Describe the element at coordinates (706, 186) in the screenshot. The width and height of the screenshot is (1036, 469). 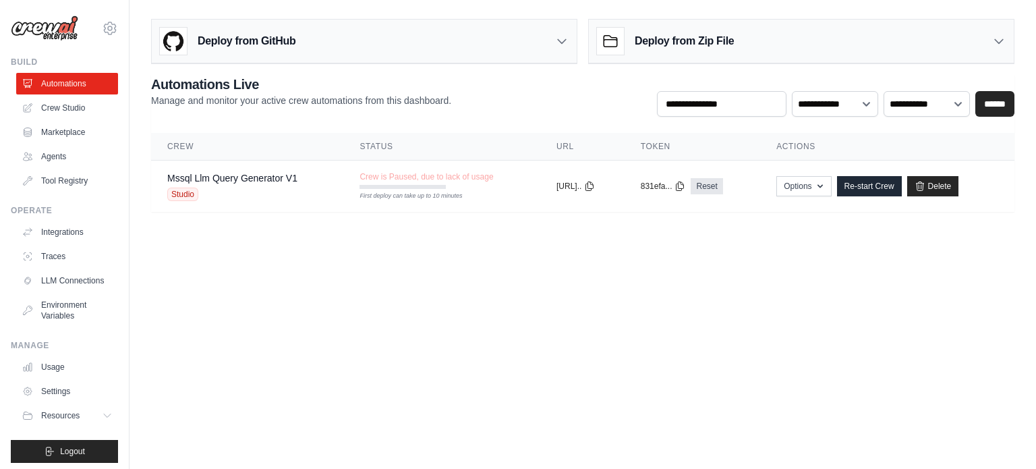
I see `a: Reset` at that location.